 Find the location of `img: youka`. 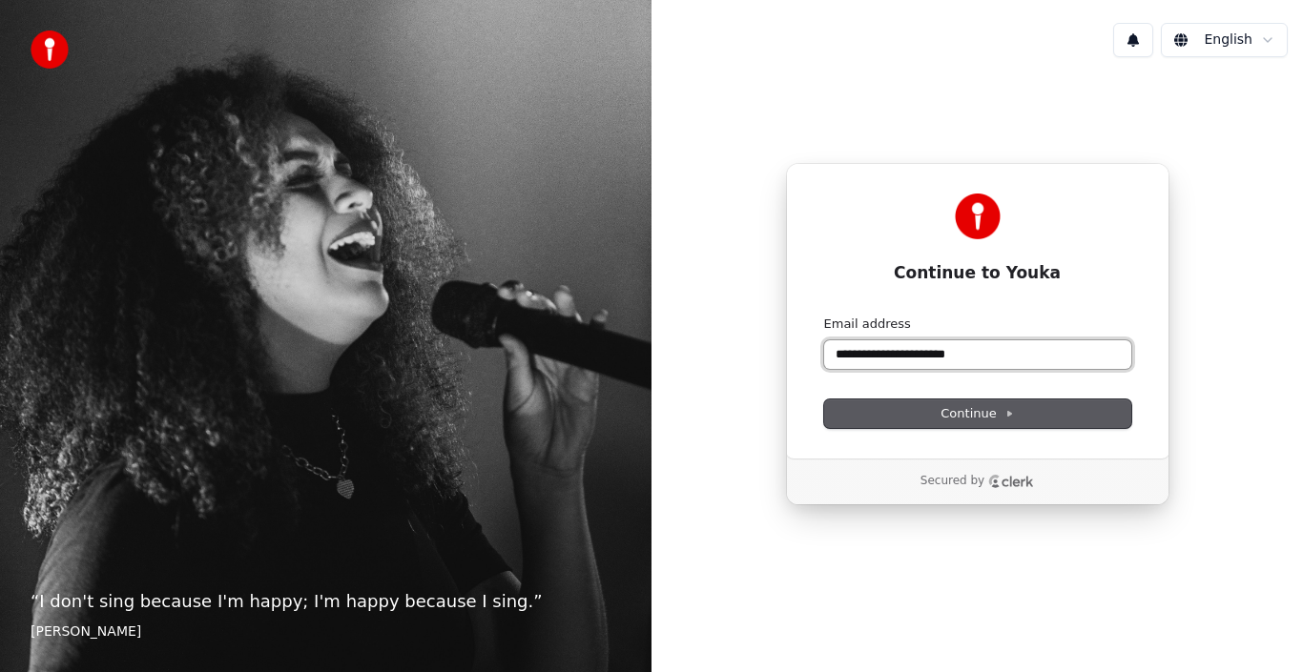

img: youka is located at coordinates (50, 50).